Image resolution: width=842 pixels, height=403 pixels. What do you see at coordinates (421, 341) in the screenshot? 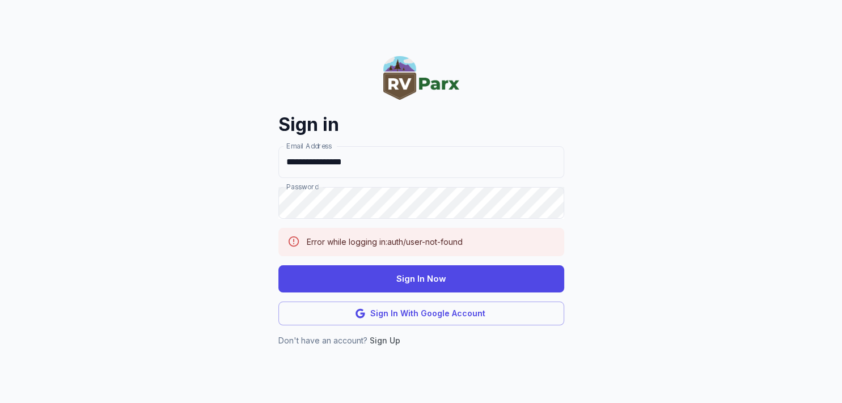
I see `p: Don't have an account?` at bounding box center [421, 341].